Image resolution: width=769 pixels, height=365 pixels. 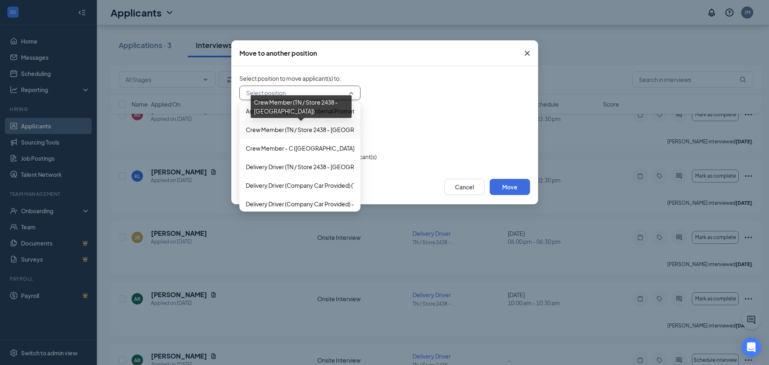 I want to click on span: Select position to move applicant(s) to :, so click(x=385, y=78).